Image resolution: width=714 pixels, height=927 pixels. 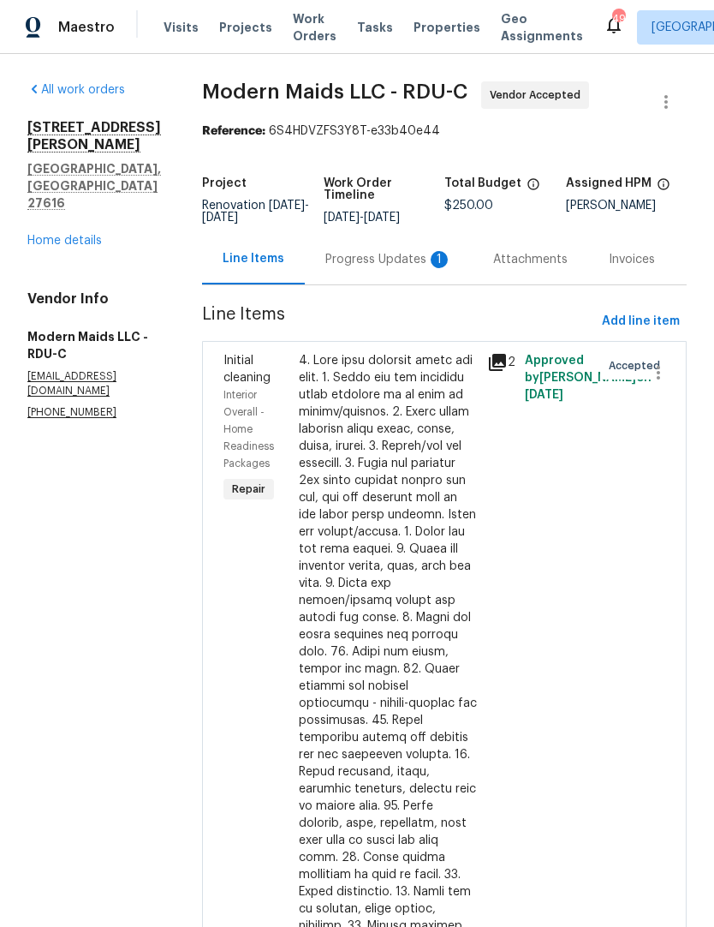 I want to click on h4: Vendor Info, so click(x=94, y=299).